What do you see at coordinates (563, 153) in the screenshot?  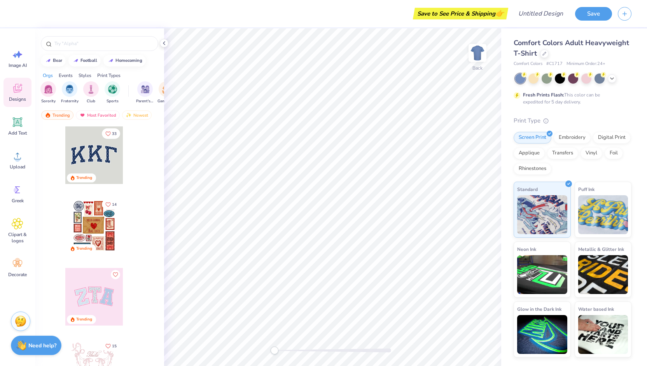 I see `div: Transfers` at bounding box center [563, 153].